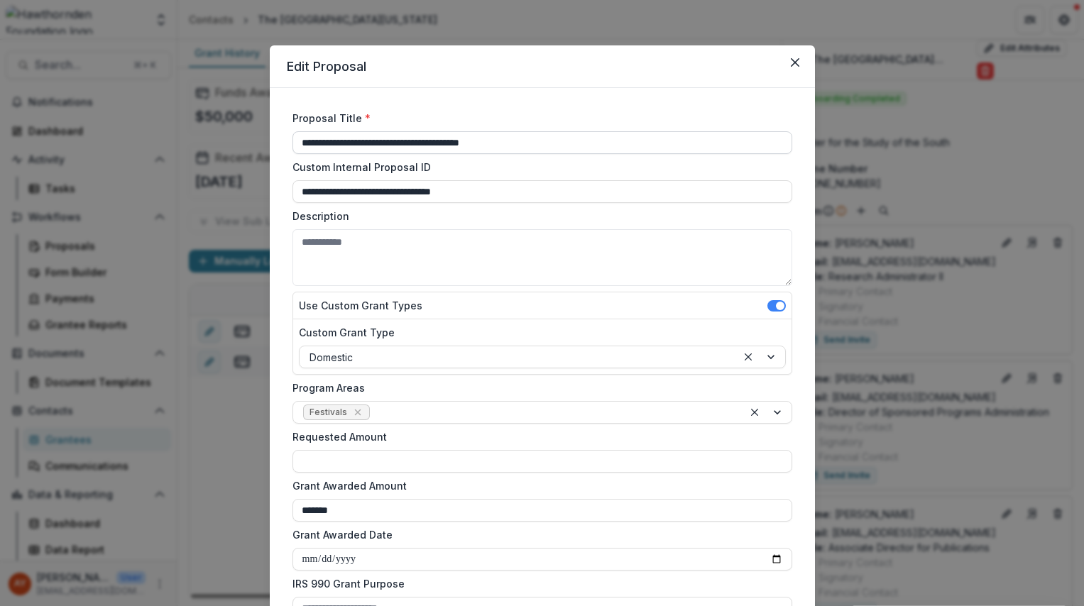 Image resolution: width=1084 pixels, height=606 pixels. Describe the element at coordinates (328, 412) in the screenshot. I see `span: Festivals` at that location.